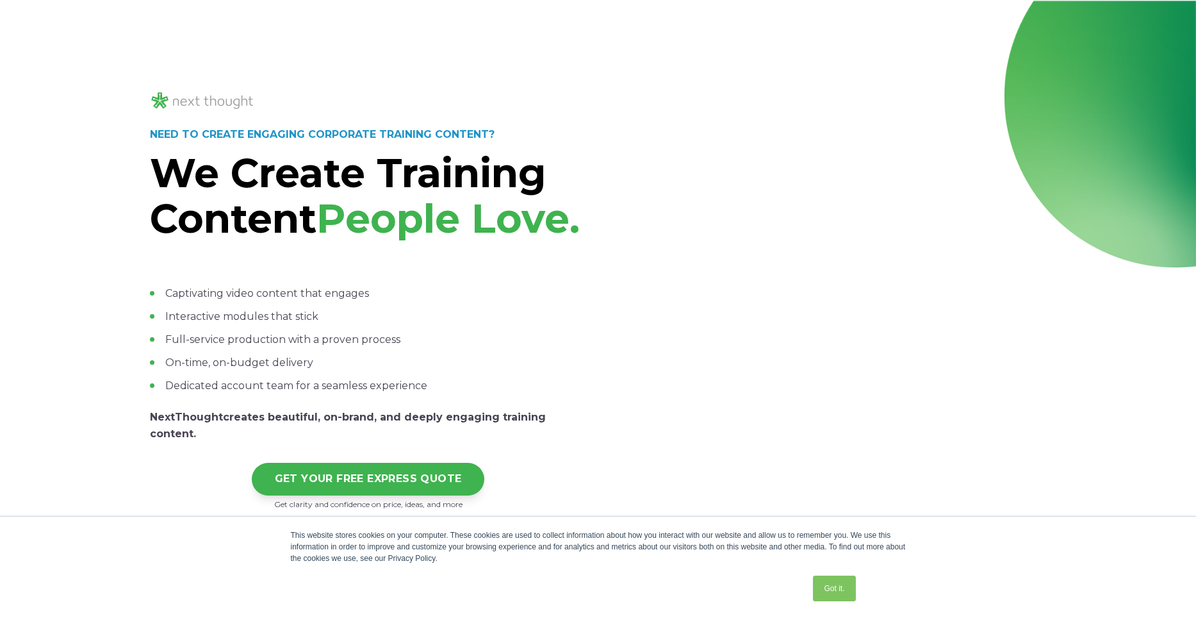  I want to click on a: Got it., so click(834, 588).